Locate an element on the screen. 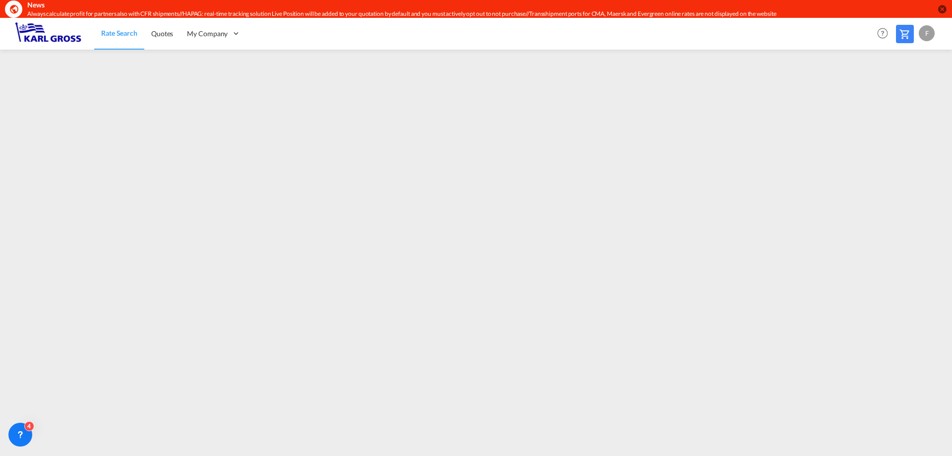  div: F is located at coordinates (927, 33).